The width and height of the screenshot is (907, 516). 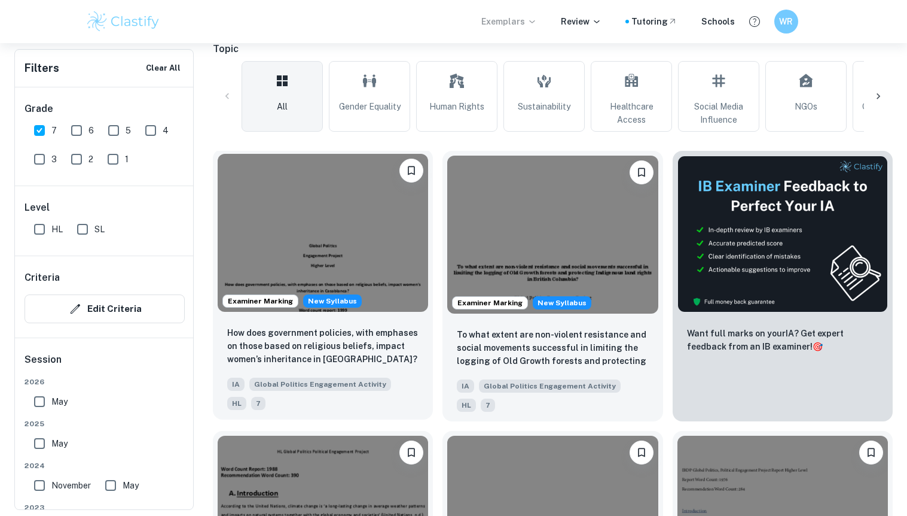 What do you see at coordinates (323, 346) in the screenshot?
I see `p: How does government policies, with emphases on those based on religious beliefs, impact women’s i...` at bounding box center [323, 346].